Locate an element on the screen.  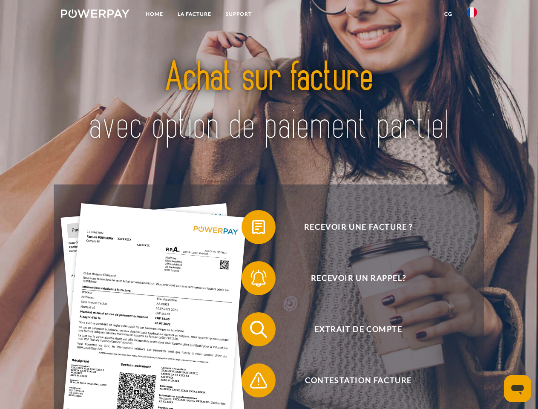
img: qb_search.svg is located at coordinates (258, 329).